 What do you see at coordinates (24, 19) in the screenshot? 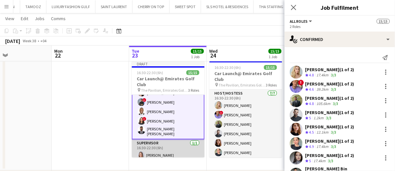
I see `span: Edit` at bounding box center [24, 19].